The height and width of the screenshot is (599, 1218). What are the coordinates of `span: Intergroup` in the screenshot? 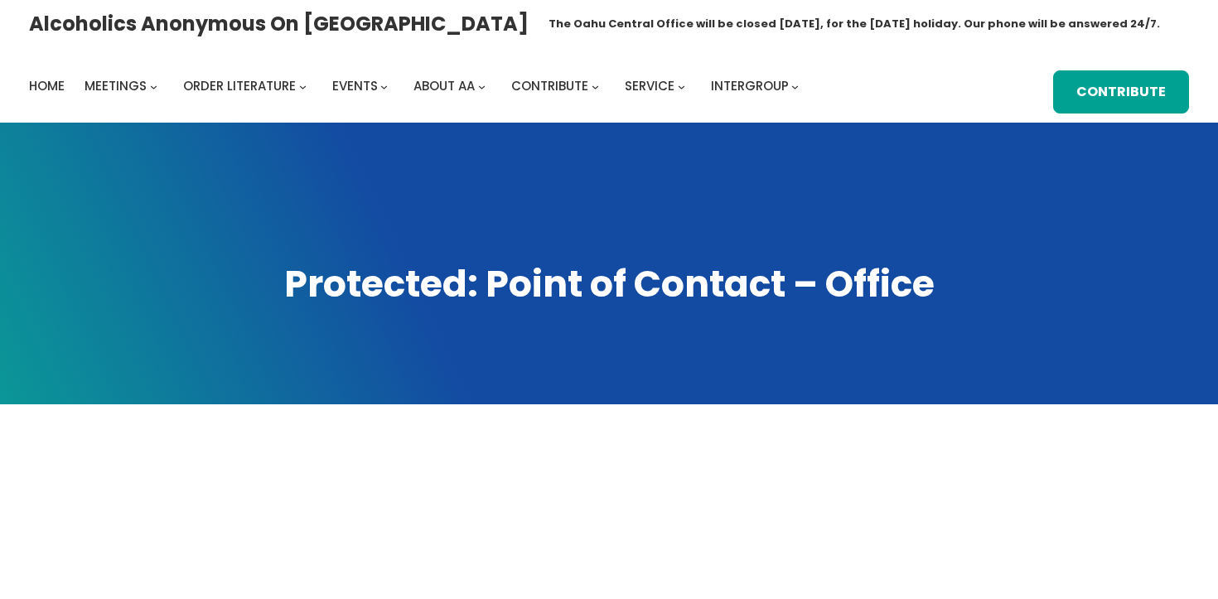 It's located at (750, 85).